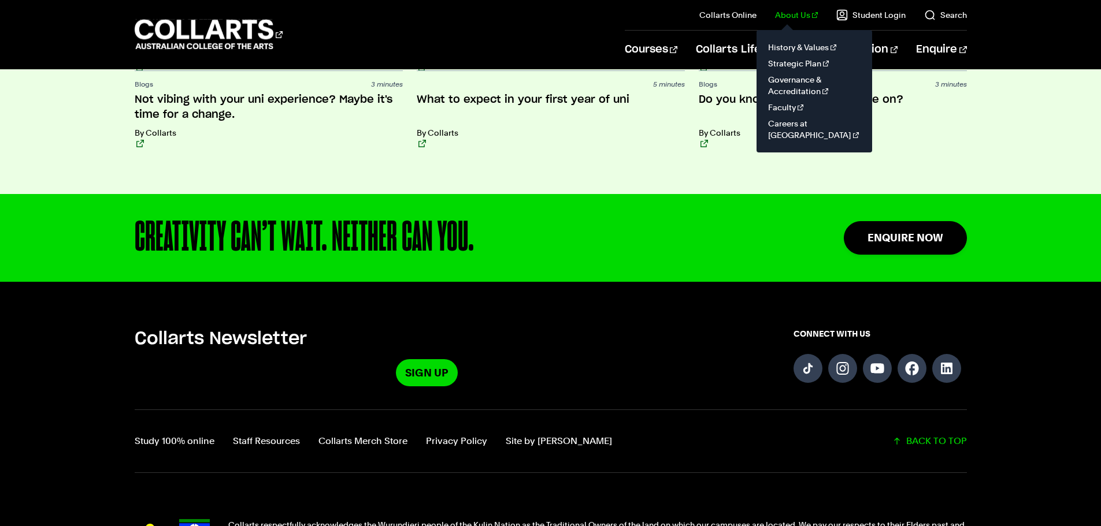 Image resolution: width=1101 pixels, height=526 pixels. What do you see at coordinates (912, 369) in the screenshot?
I see `a: Follow us on Facebook` at bounding box center [912, 369].